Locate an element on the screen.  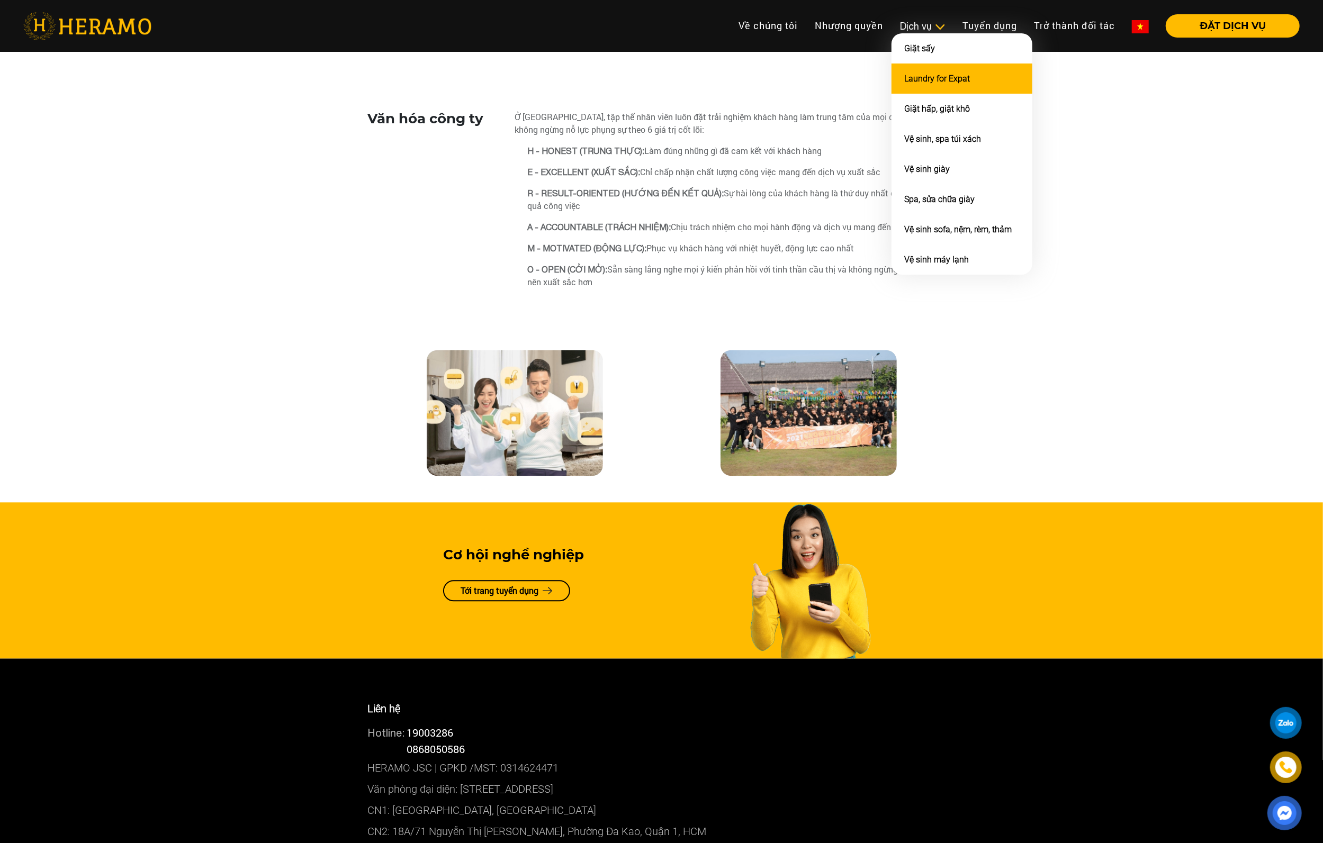
div: Sẵn sàng lắng nghe mọi ý kiến phản hồi với tinh thần cầu thị và không ngừng cải tiến để trở nên x... is located at coordinates (741, 276).